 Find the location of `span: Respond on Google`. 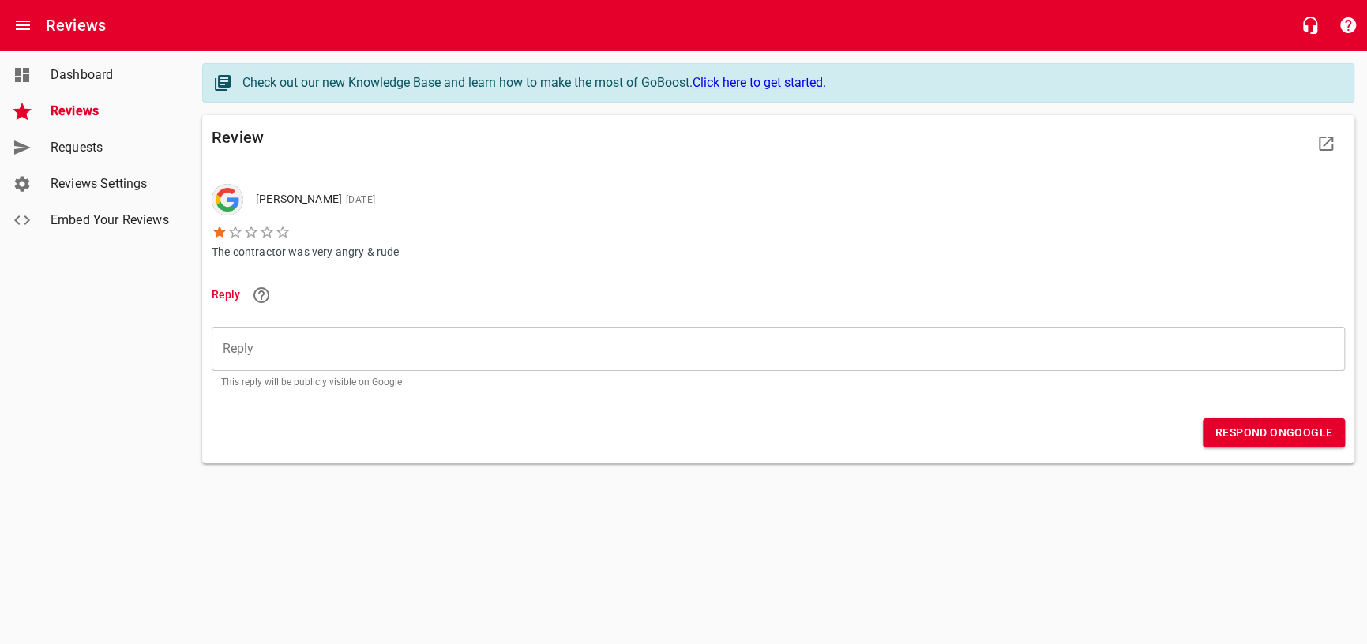

span: Respond on Google is located at coordinates (1274, 433).